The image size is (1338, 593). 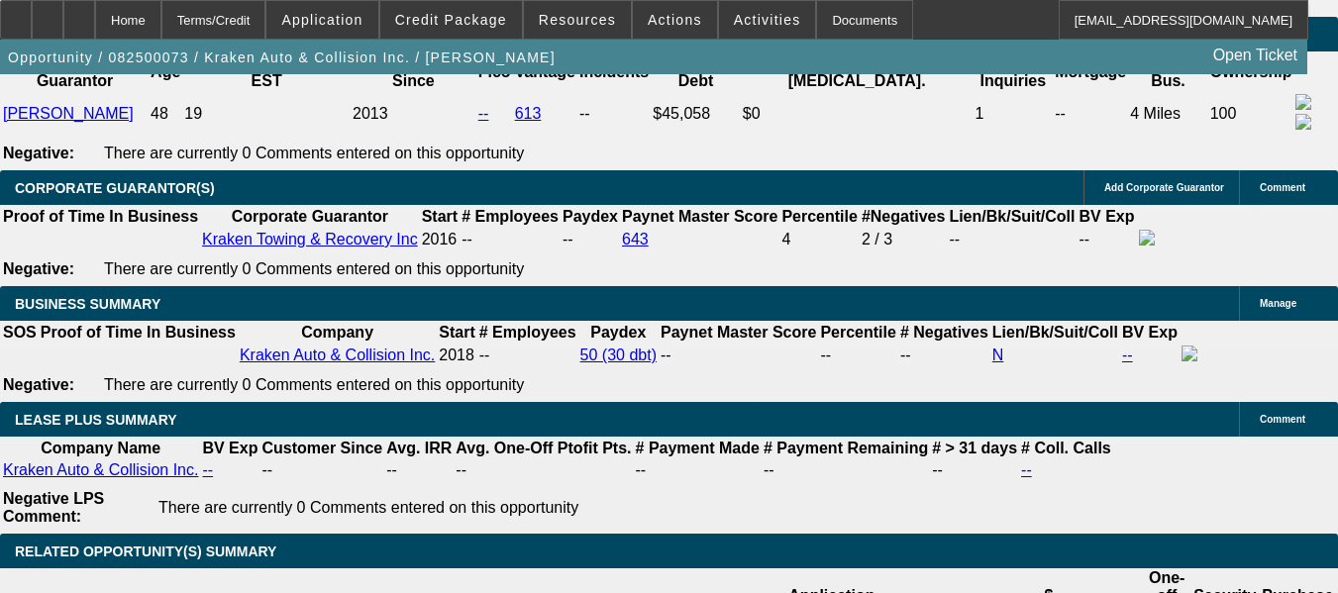 What do you see at coordinates (20, 333) in the screenshot?
I see `th: SOS` at bounding box center [20, 333].